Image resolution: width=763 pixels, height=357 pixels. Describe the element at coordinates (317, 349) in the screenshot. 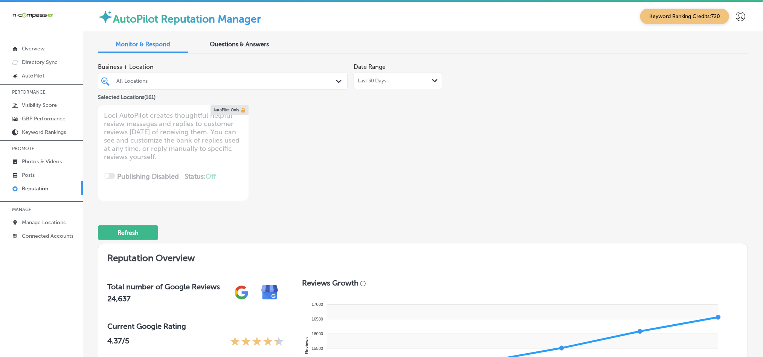

I see `tspan: 15500` at that location.